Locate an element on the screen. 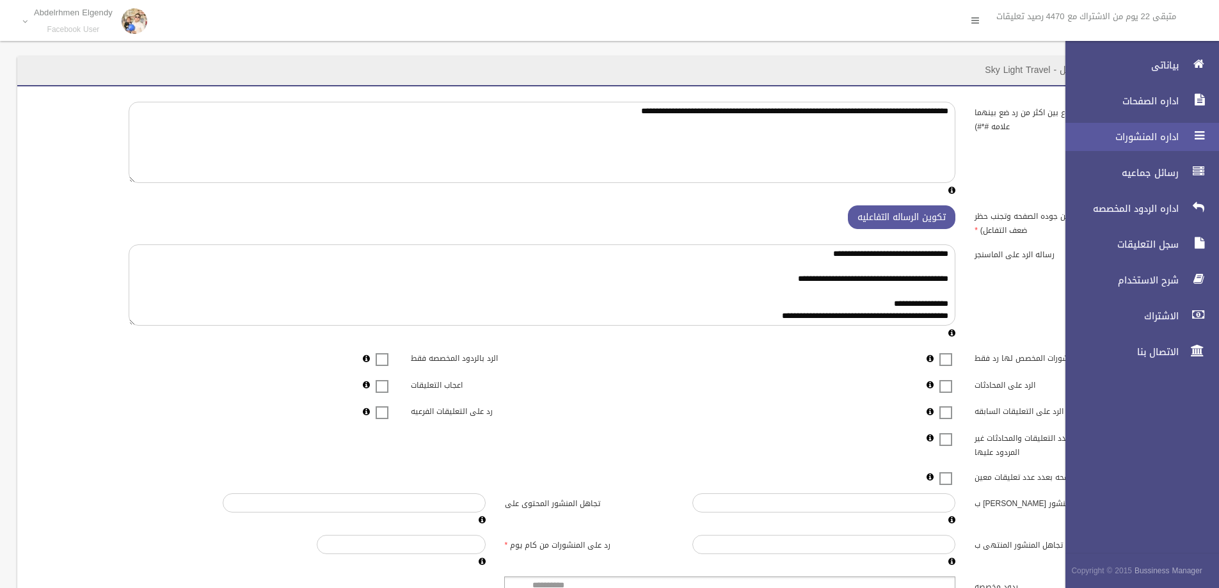 The height and width of the screenshot is (588, 1219). label: رساله الرد على الماسنجر is located at coordinates (1059, 253).